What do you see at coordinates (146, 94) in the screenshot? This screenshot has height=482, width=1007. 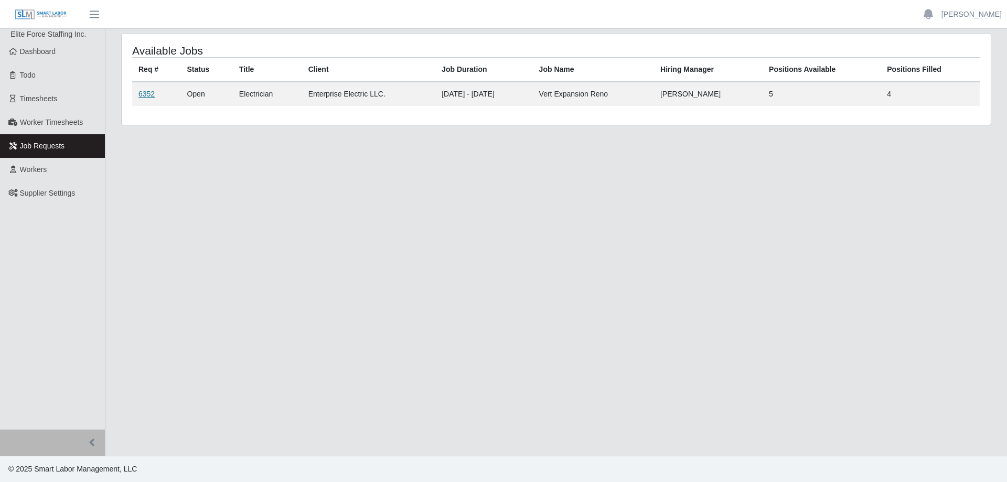 I see `a: 6352` at bounding box center [146, 94].